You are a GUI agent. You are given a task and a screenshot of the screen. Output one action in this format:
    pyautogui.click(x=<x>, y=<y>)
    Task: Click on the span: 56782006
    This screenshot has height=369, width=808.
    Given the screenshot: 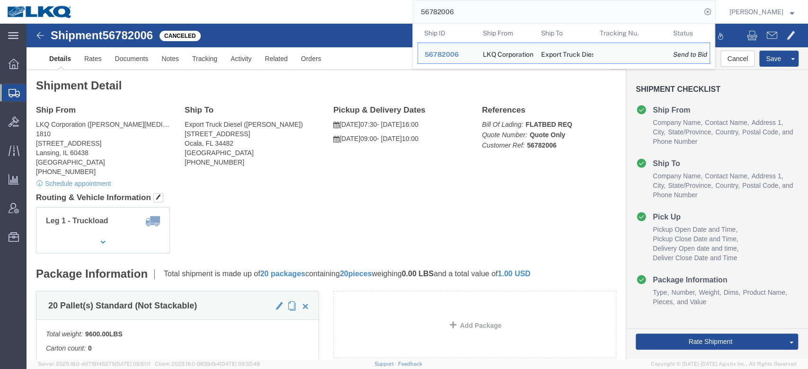 What is the action you would take?
    pyautogui.click(x=442, y=54)
    